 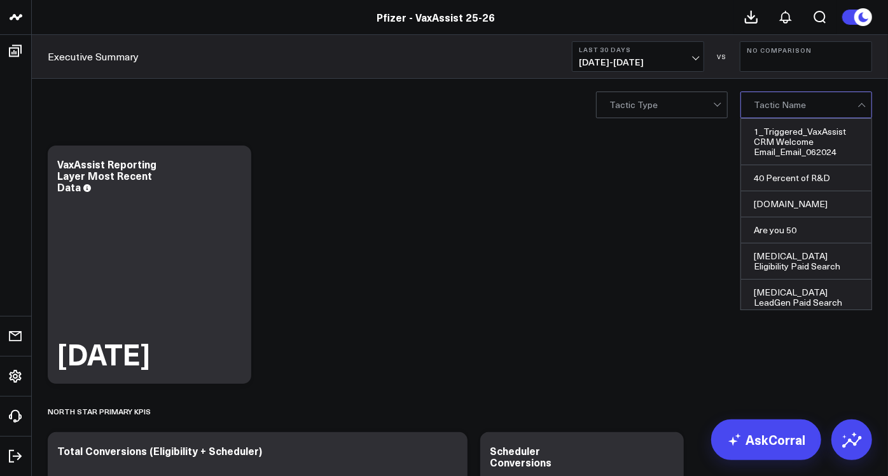 I want to click on b: Last 30 Days, so click(x=638, y=50).